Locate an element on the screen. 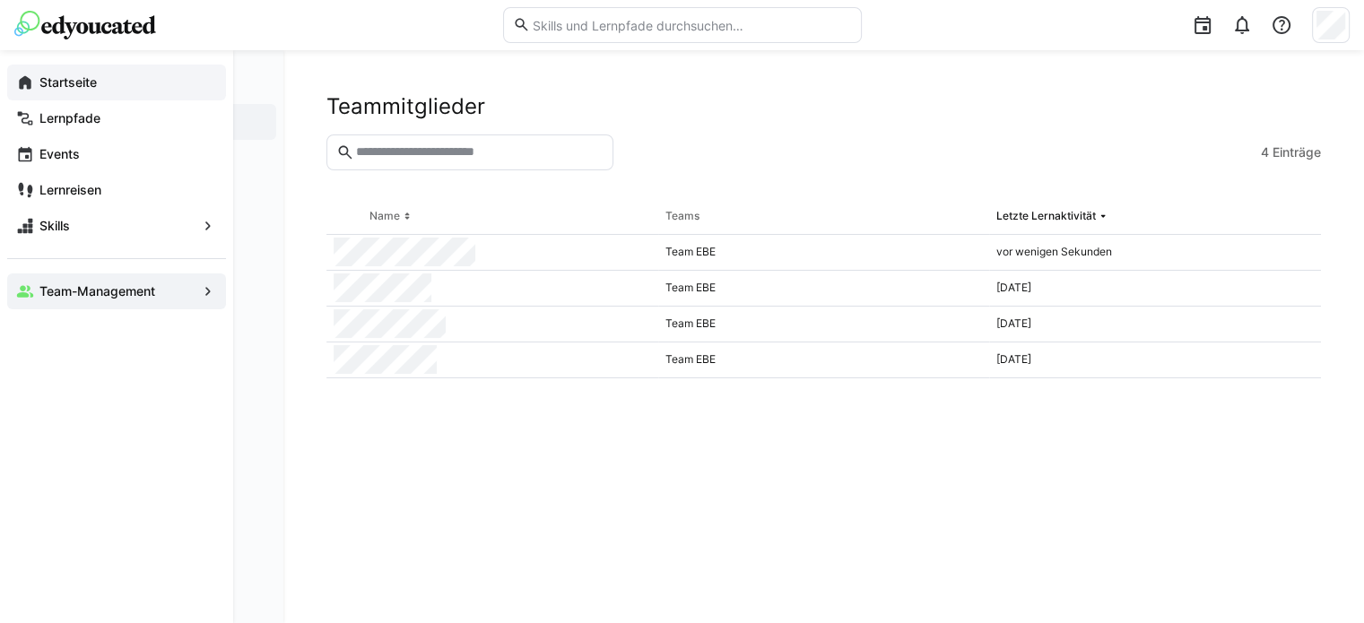 This screenshot has height=623, width=1364. span: 4 is located at coordinates (1264, 152).